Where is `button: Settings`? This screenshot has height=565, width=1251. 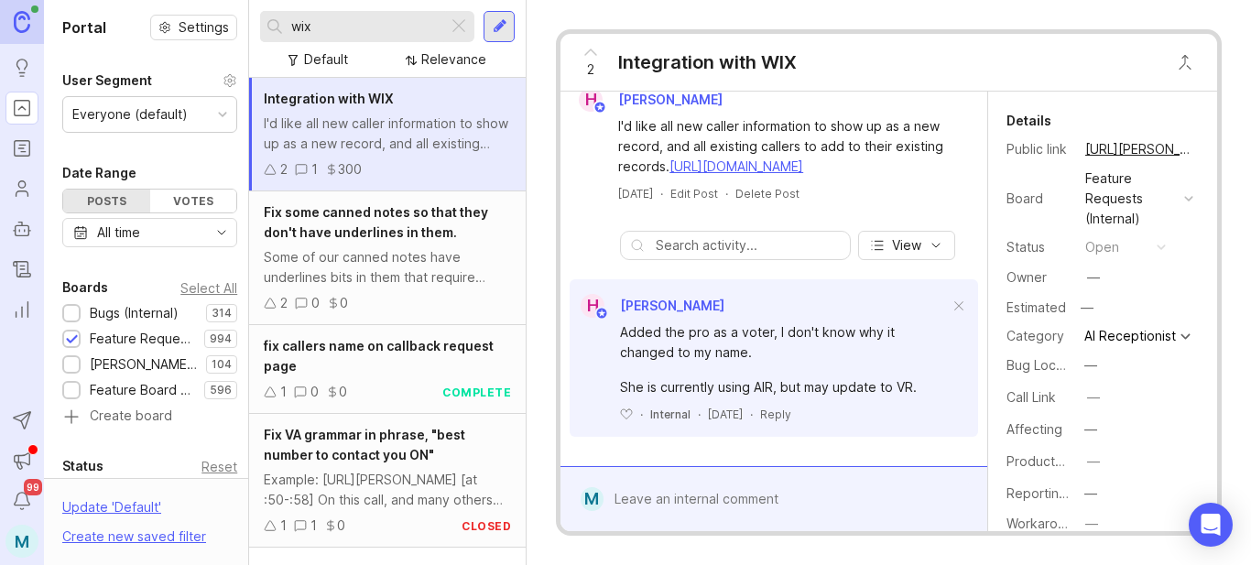
button: Settings is located at coordinates (193, 27).